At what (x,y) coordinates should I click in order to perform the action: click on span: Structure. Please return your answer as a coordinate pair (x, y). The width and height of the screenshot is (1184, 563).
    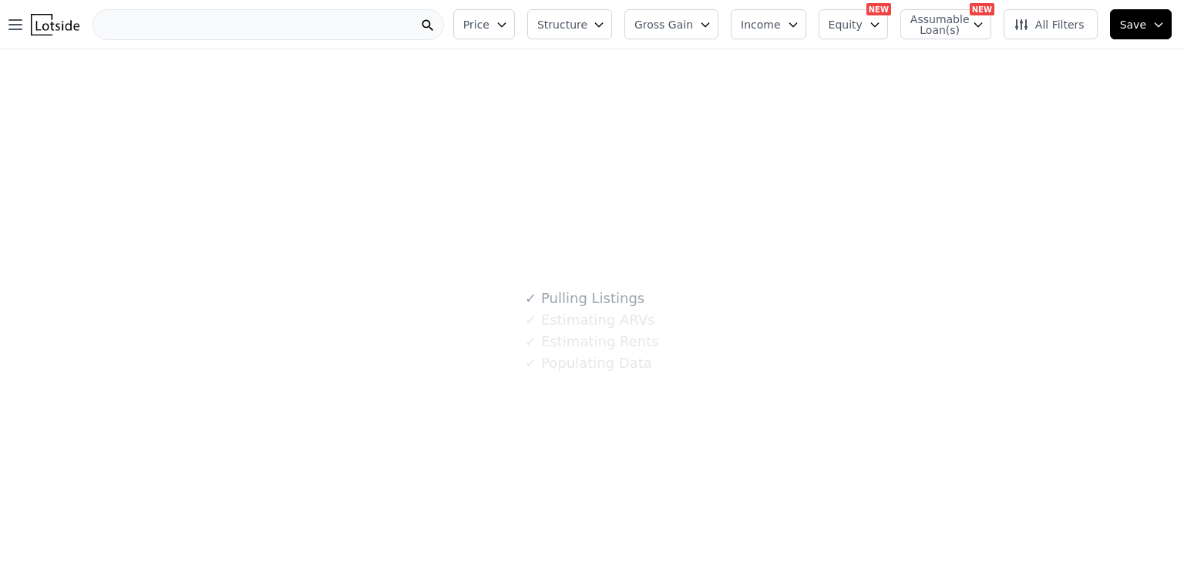
    Looking at the image, I should click on (562, 25).